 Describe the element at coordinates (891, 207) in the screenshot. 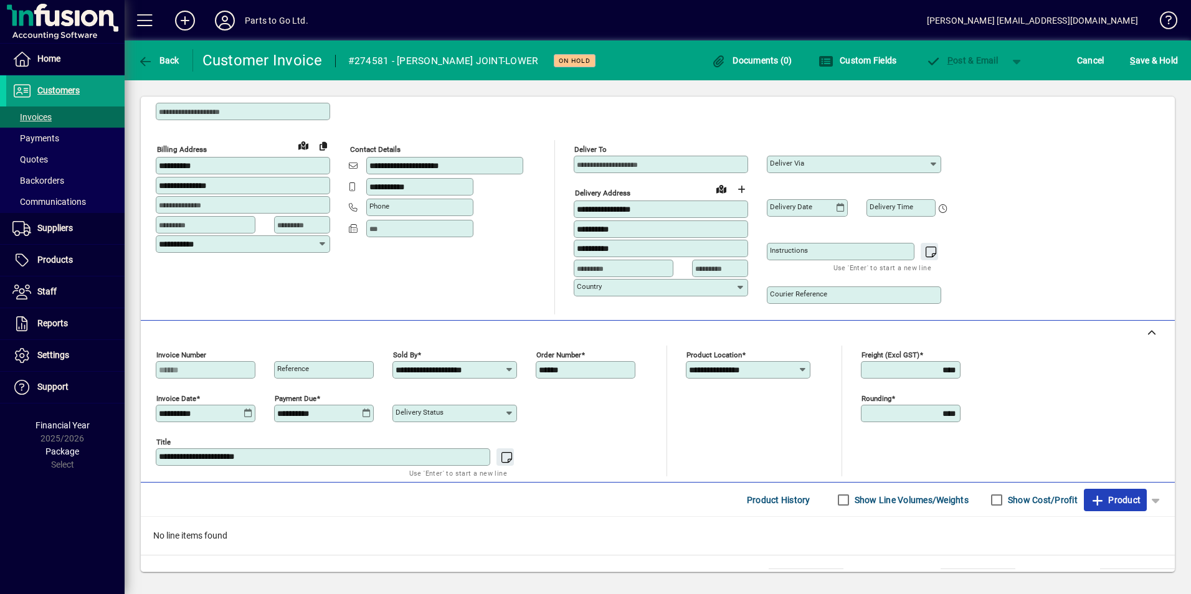

I see `mat-label: Delivery time` at that location.